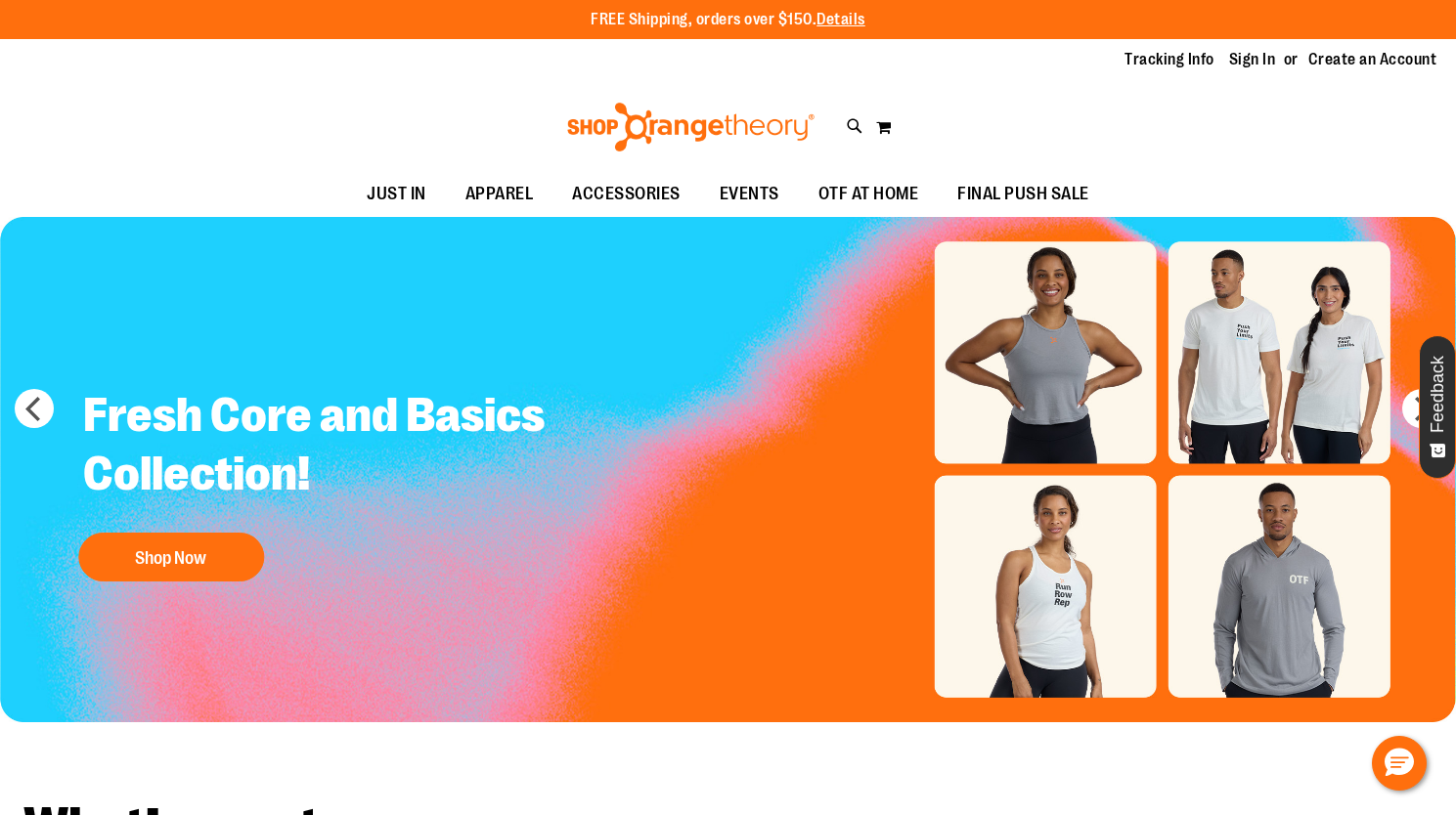 The image size is (1456, 815). I want to click on a: OTF AT HOME, so click(868, 194).